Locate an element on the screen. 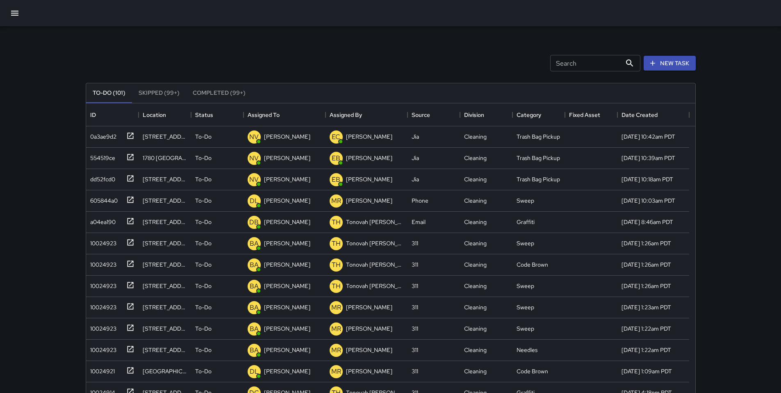  div: 8/25/2025, 1:23am PDT is located at coordinates (646, 307).